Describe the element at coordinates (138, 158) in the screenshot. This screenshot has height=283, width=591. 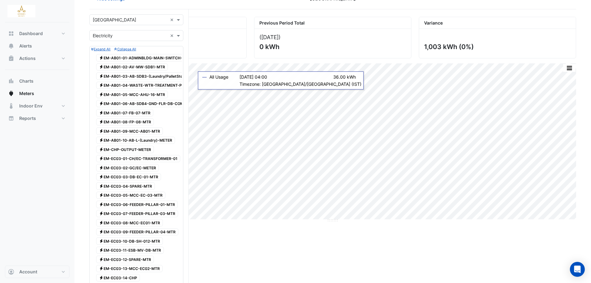
I see `span: EM-EC03-01-CH/EC-TRANSFORMER-01` at that location.